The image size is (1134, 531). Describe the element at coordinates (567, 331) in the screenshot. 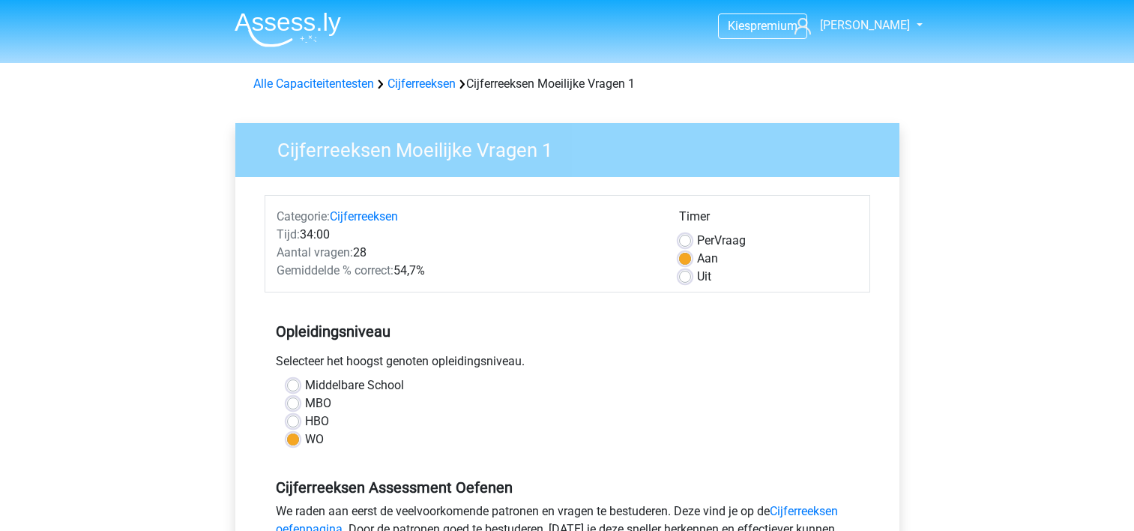

I see `h5: Opleidingsniveau` at that location.